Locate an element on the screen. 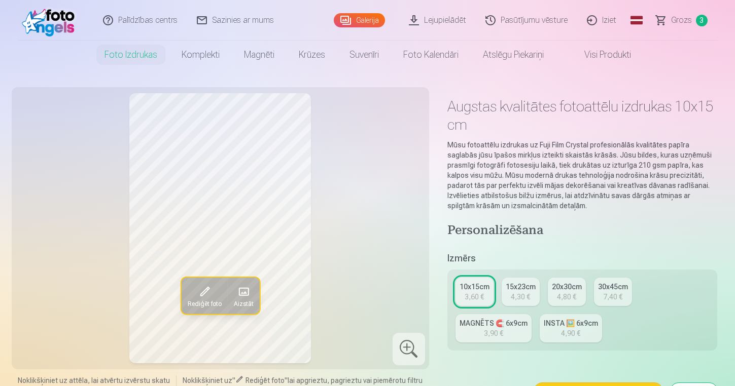 The height and width of the screenshot is (386, 735). span: Grozs is located at coordinates (681, 20).